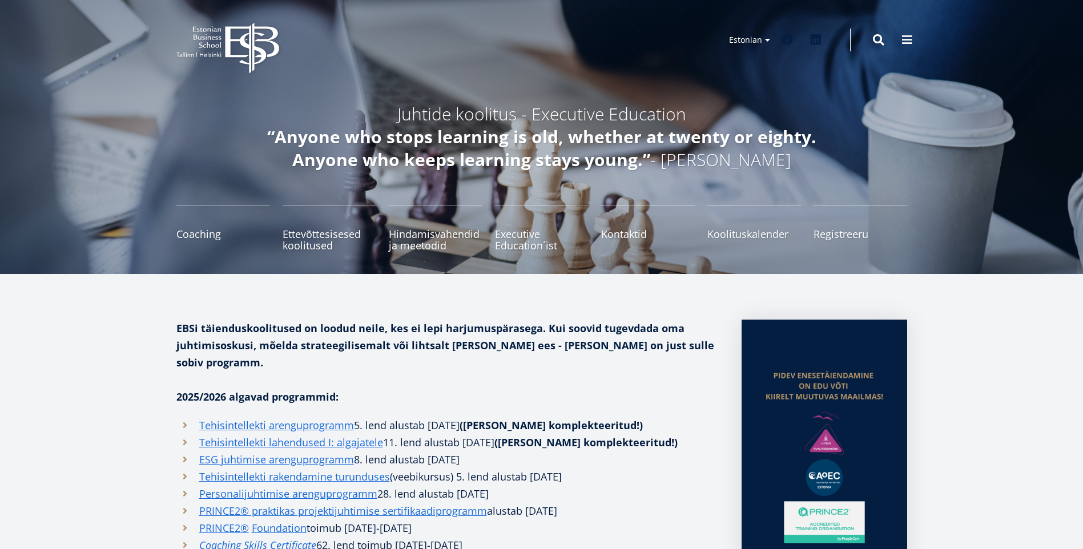  Describe the element at coordinates (291, 442) in the screenshot. I see `a: Tehisintellekti lahendused I: algajatele` at that location.